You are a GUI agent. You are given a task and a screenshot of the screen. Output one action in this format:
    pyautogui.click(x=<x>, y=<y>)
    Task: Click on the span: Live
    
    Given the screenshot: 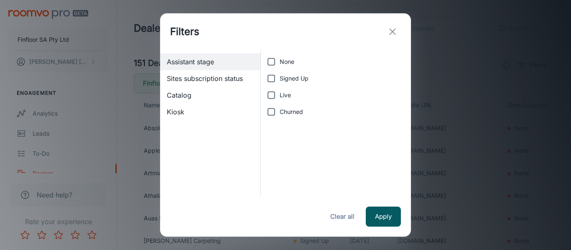 What is the action you would take?
    pyautogui.click(x=285, y=95)
    